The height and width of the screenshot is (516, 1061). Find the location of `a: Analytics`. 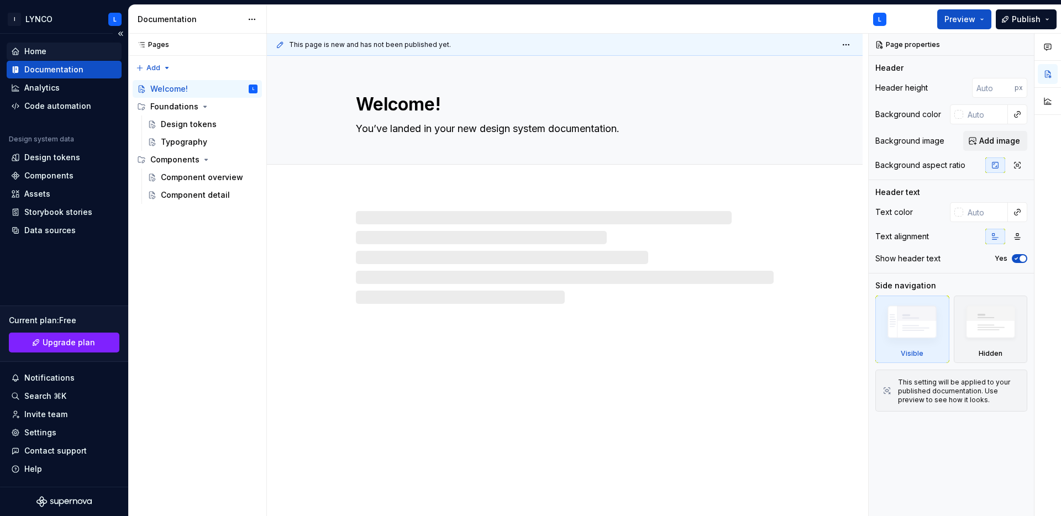

a: Analytics is located at coordinates (64, 88).